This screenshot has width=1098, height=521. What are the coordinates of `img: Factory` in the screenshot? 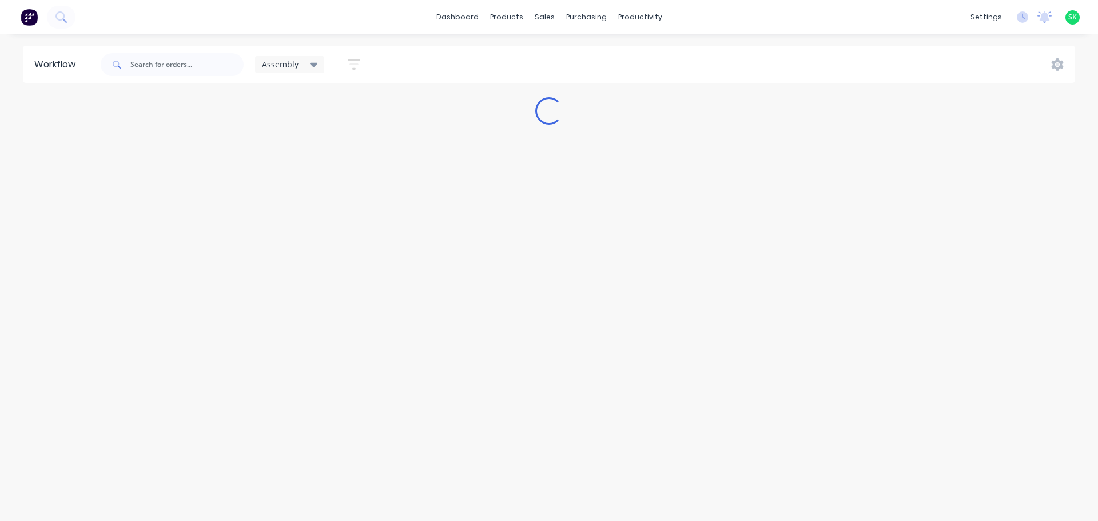 It's located at (29, 17).